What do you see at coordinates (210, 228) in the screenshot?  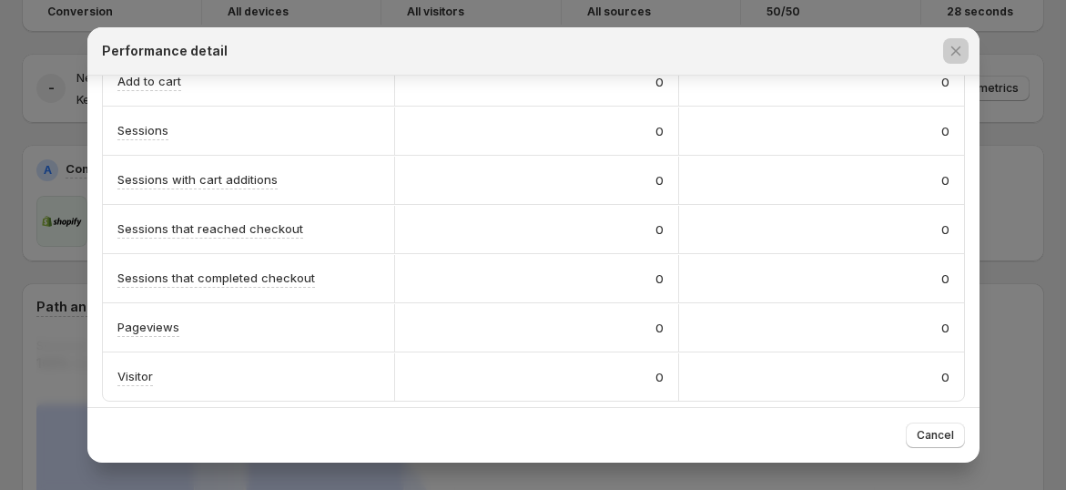 I see `p: Sessions that reached checkout` at bounding box center [210, 228].